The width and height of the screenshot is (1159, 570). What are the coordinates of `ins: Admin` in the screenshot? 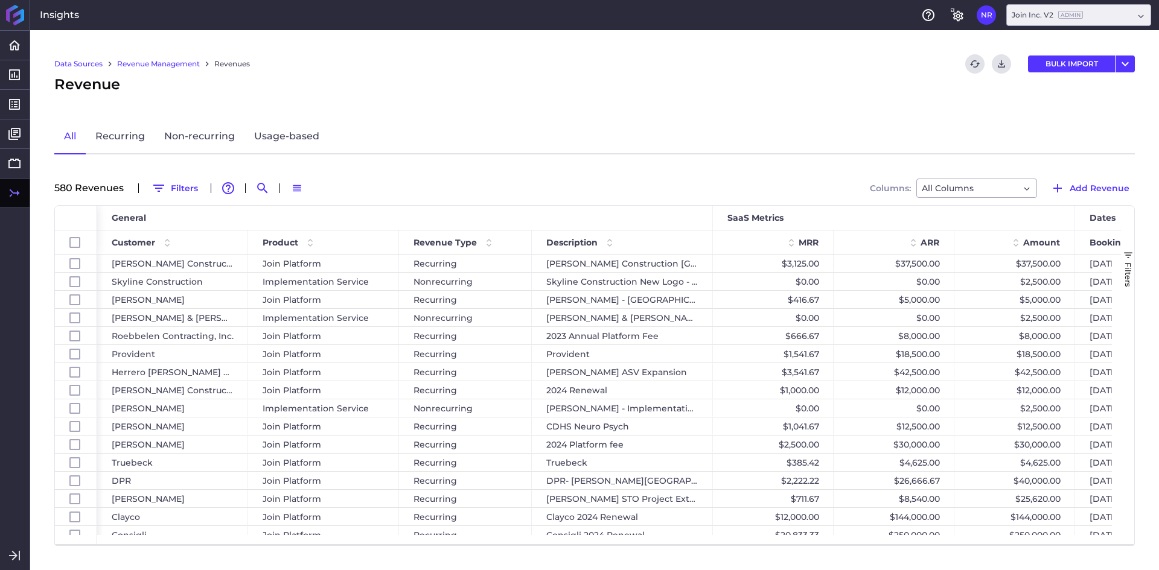 It's located at (1070, 14).